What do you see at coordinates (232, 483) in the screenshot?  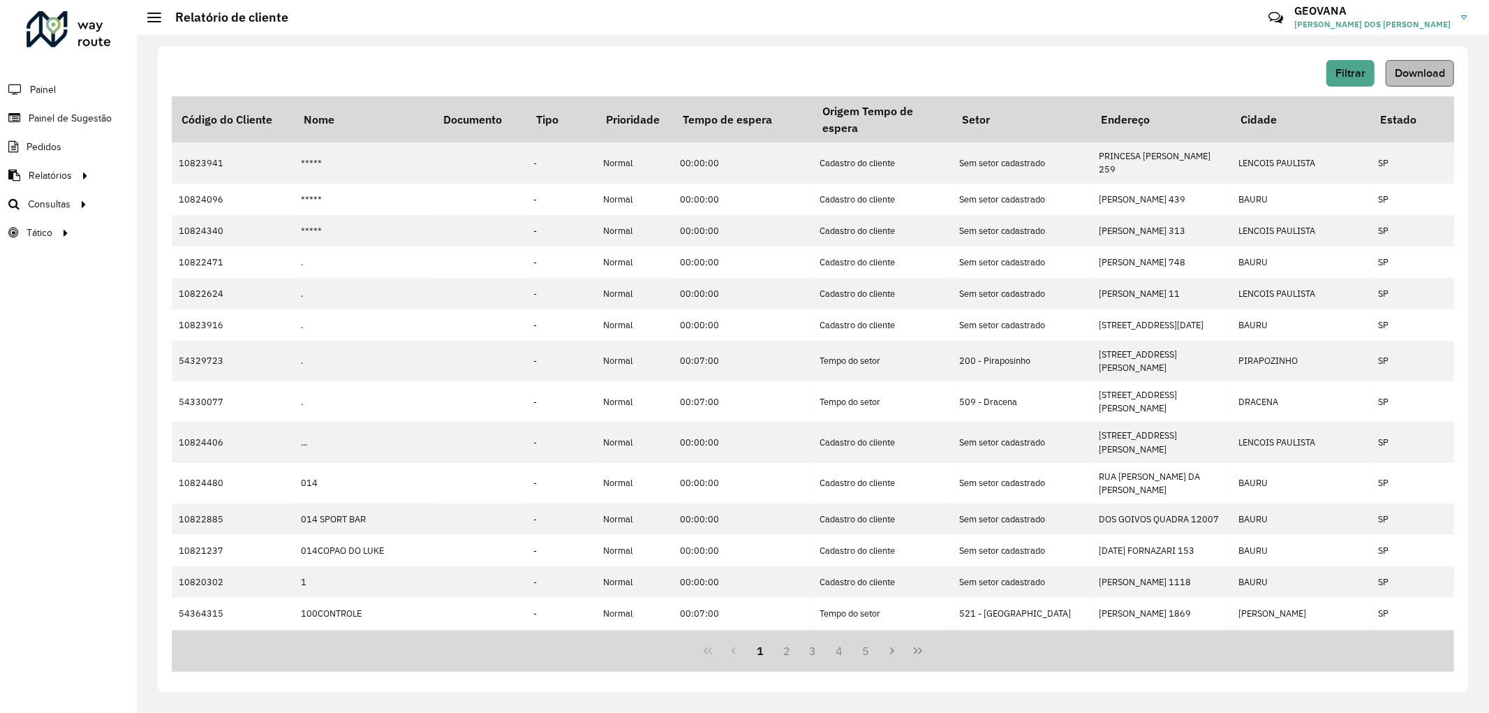 I see `td: 10824480` at bounding box center [232, 483].